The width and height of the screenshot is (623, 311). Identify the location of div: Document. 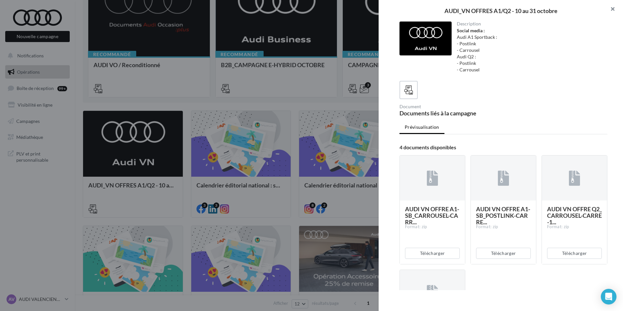
(450, 107).